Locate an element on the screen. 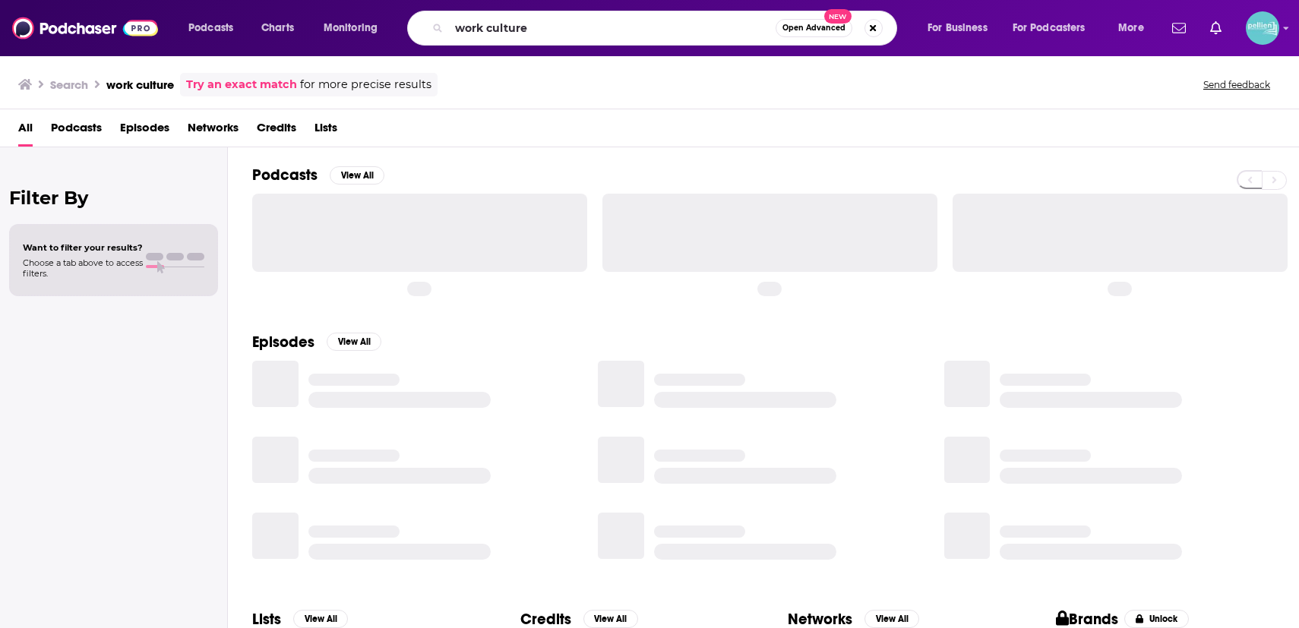 Image resolution: width=1299 pixels, height=628 pixels. span: Monitoring is located at coordinates (350, 28).